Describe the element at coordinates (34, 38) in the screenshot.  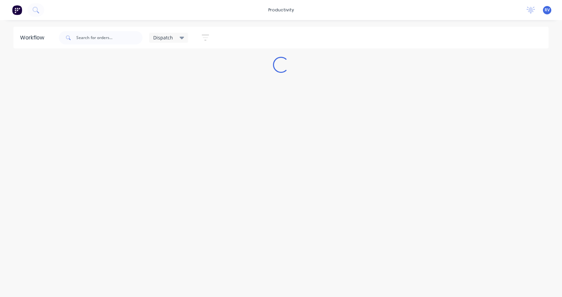
I see `div: Workflow` at that location.